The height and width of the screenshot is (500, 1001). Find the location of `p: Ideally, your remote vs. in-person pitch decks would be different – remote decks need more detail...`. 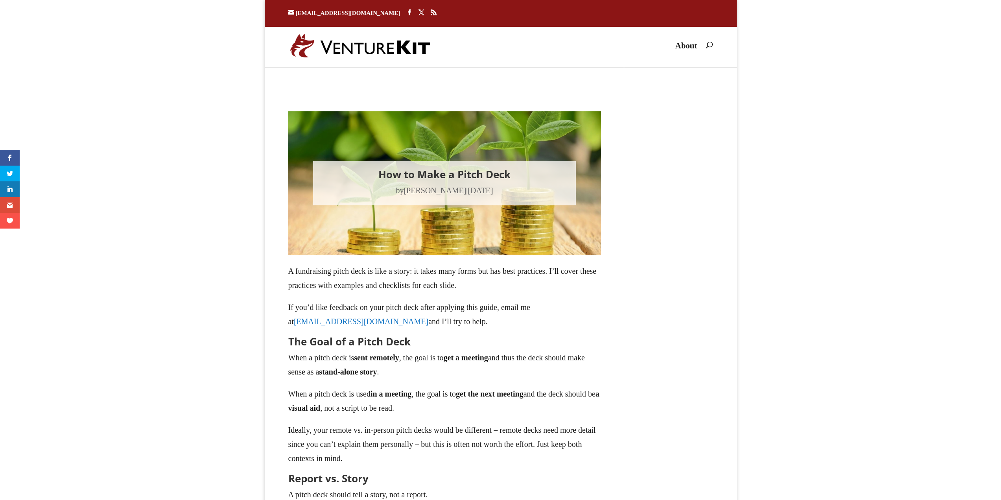

p: Ideally, your remote vs. in-person pitch decks would be different – remote decks need more detail... is located at coordinates (444, 448).